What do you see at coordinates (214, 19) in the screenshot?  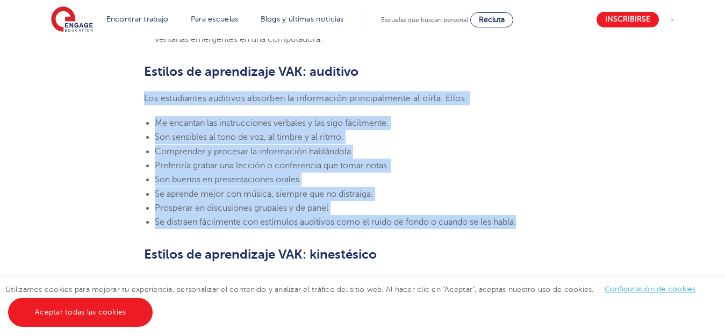 I see `a: Para escuelas` at bounding box center [214, 19].